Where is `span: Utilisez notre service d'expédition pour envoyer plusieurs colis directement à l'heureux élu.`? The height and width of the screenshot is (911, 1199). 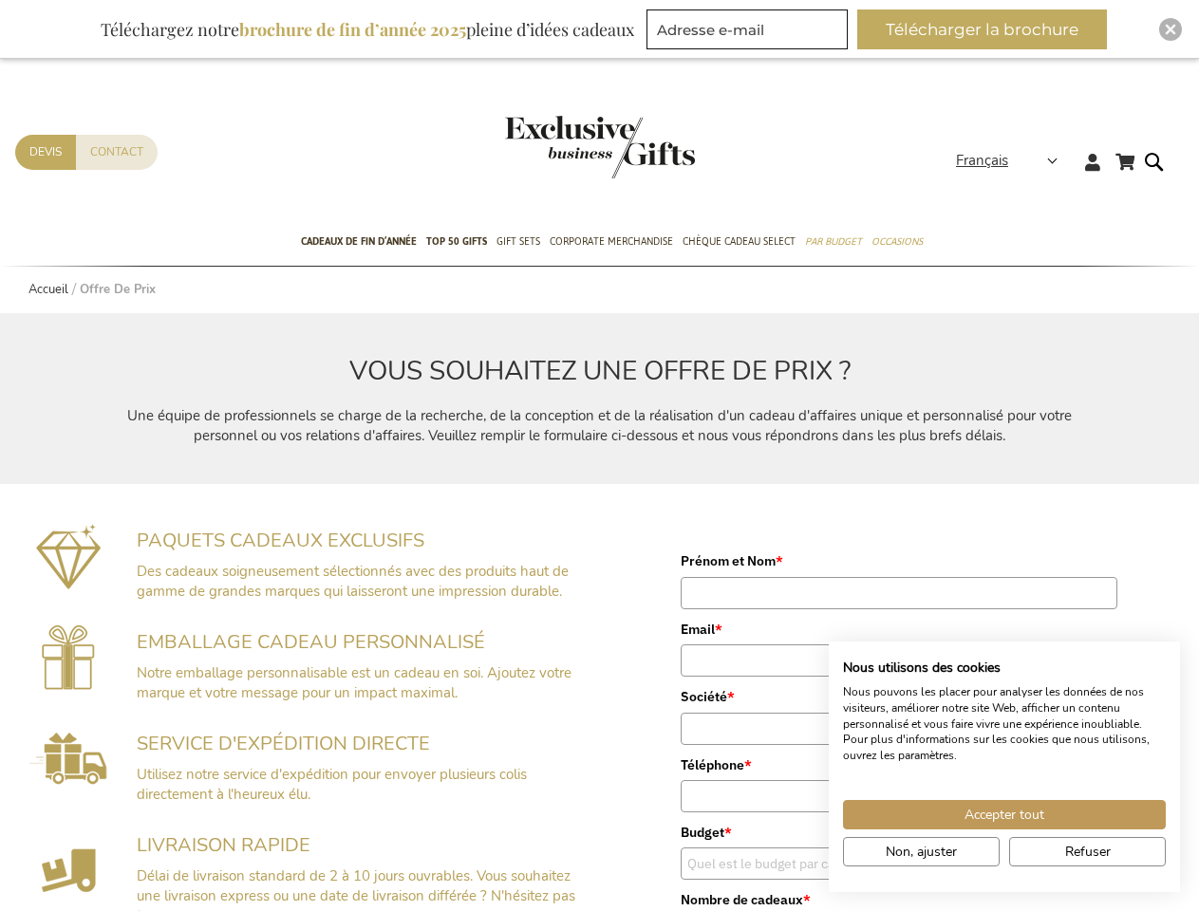
span: Utilisez notre service d'expédition pour envoyer plusieurs colis directement à l'heureux élu. is located at coordinates (331, 784).